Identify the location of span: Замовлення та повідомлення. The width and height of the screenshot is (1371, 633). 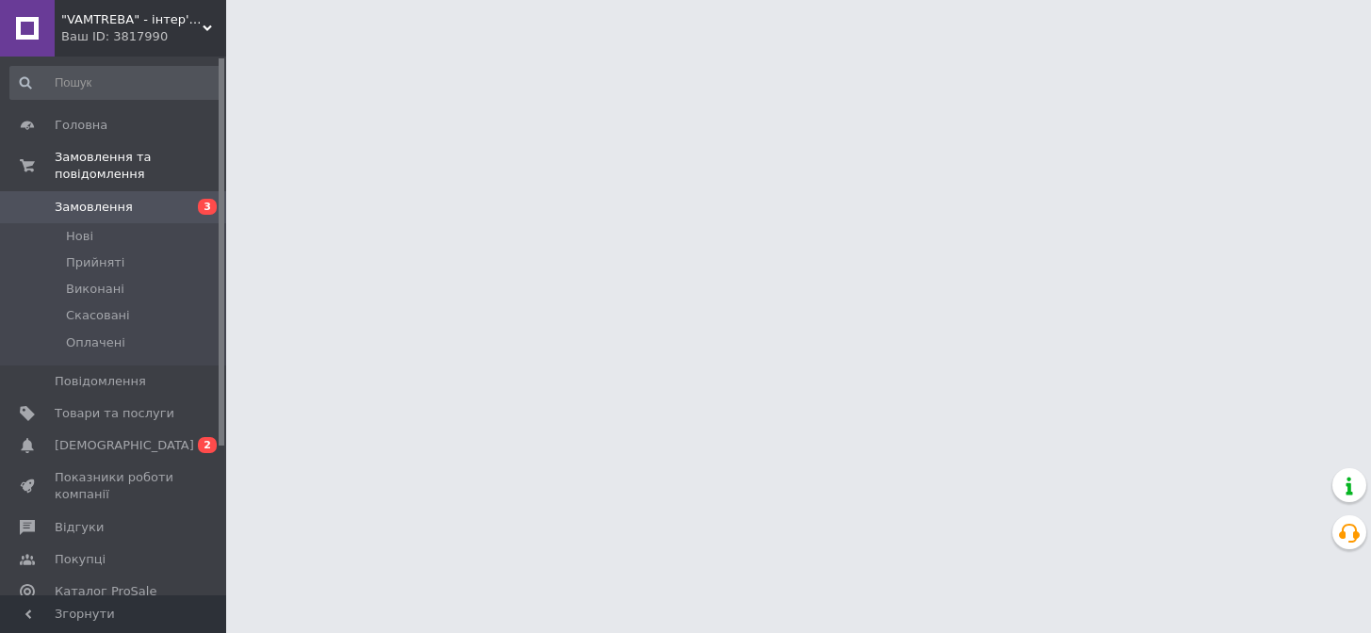
(140, 166).